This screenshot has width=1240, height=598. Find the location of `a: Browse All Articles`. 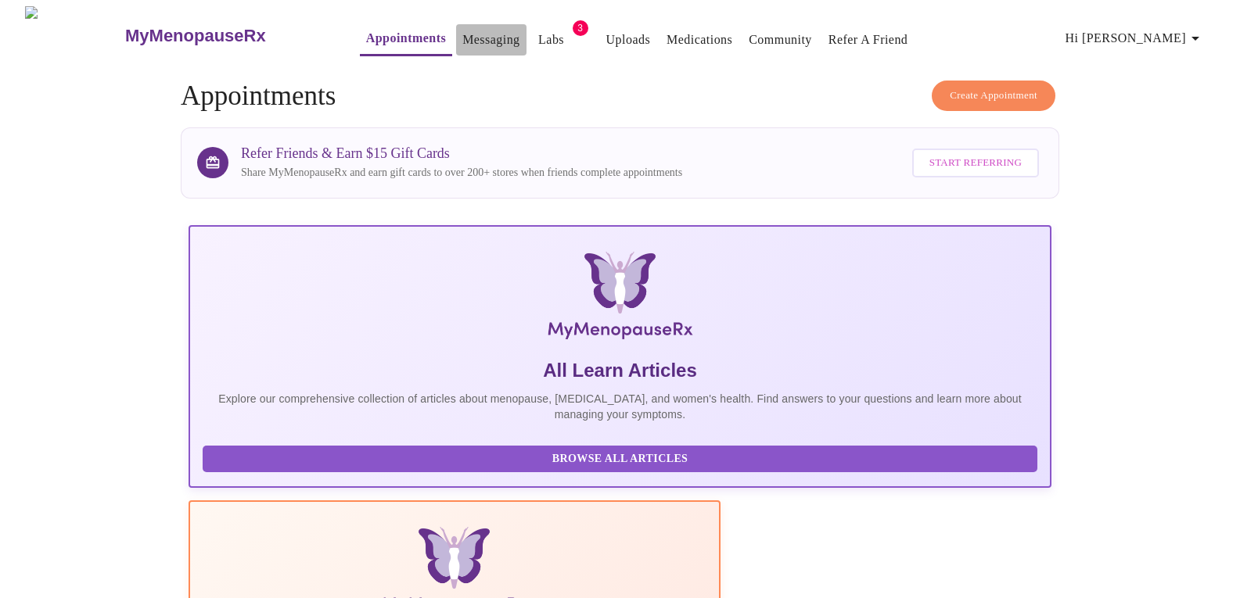

a: Browse All Articles is located at coordinates (622, 458).